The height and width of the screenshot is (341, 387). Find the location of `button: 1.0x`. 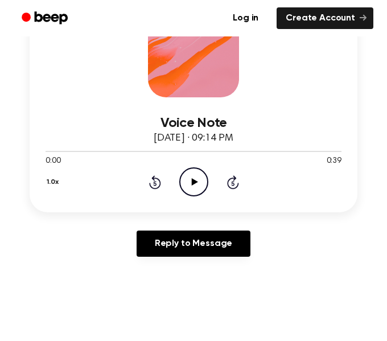

button: 1.0x is located at coordinates (54, 182).